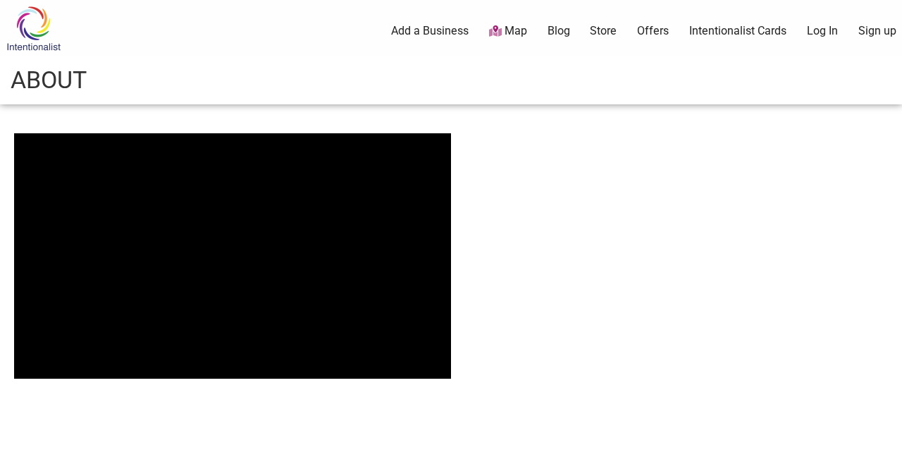 The width and height of the screenshot is (902, 469). What do you see at coordinates (877, 31) in the screenshot?
I see `a: Sign up` at bounding box center [877, 31].